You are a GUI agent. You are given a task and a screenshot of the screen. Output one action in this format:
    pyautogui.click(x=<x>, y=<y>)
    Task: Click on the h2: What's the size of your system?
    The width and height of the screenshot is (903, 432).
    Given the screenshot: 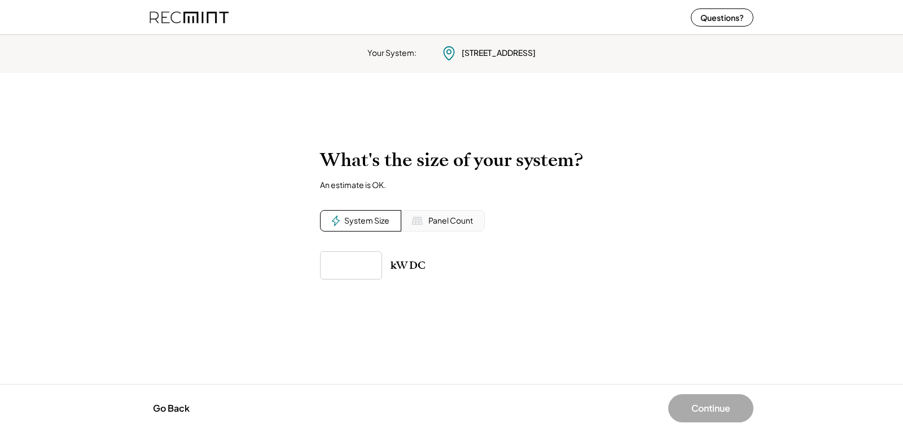 What is the action you would take?
    pyautogui.click(x=451, y=160)
    